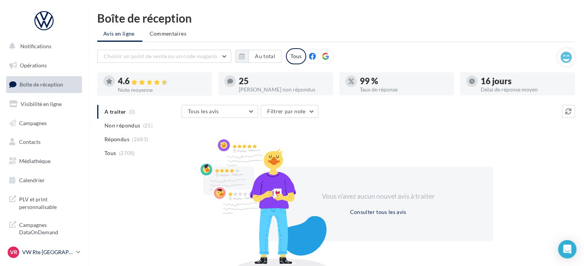 Image resolution: width=584 pixels, height=266 pixels. What do you see at coordinates (378, 212) in the screenshot?
I see `button: Consulter tous les avis` at bounding box center [378, 212].